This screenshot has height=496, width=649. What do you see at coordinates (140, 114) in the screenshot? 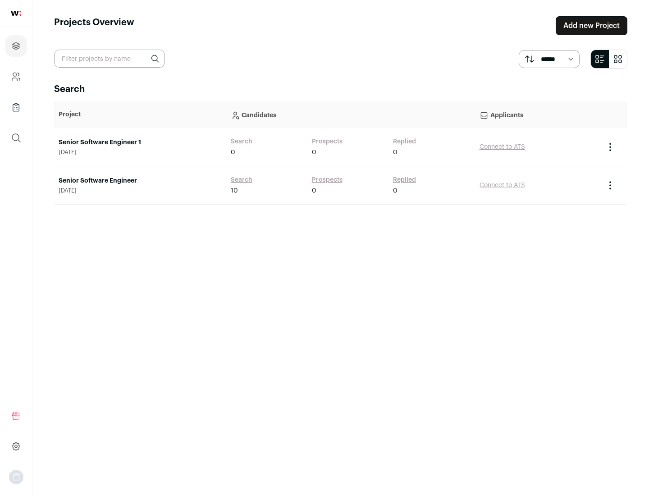
I see `p: Project` at bounding box center [140, 114].